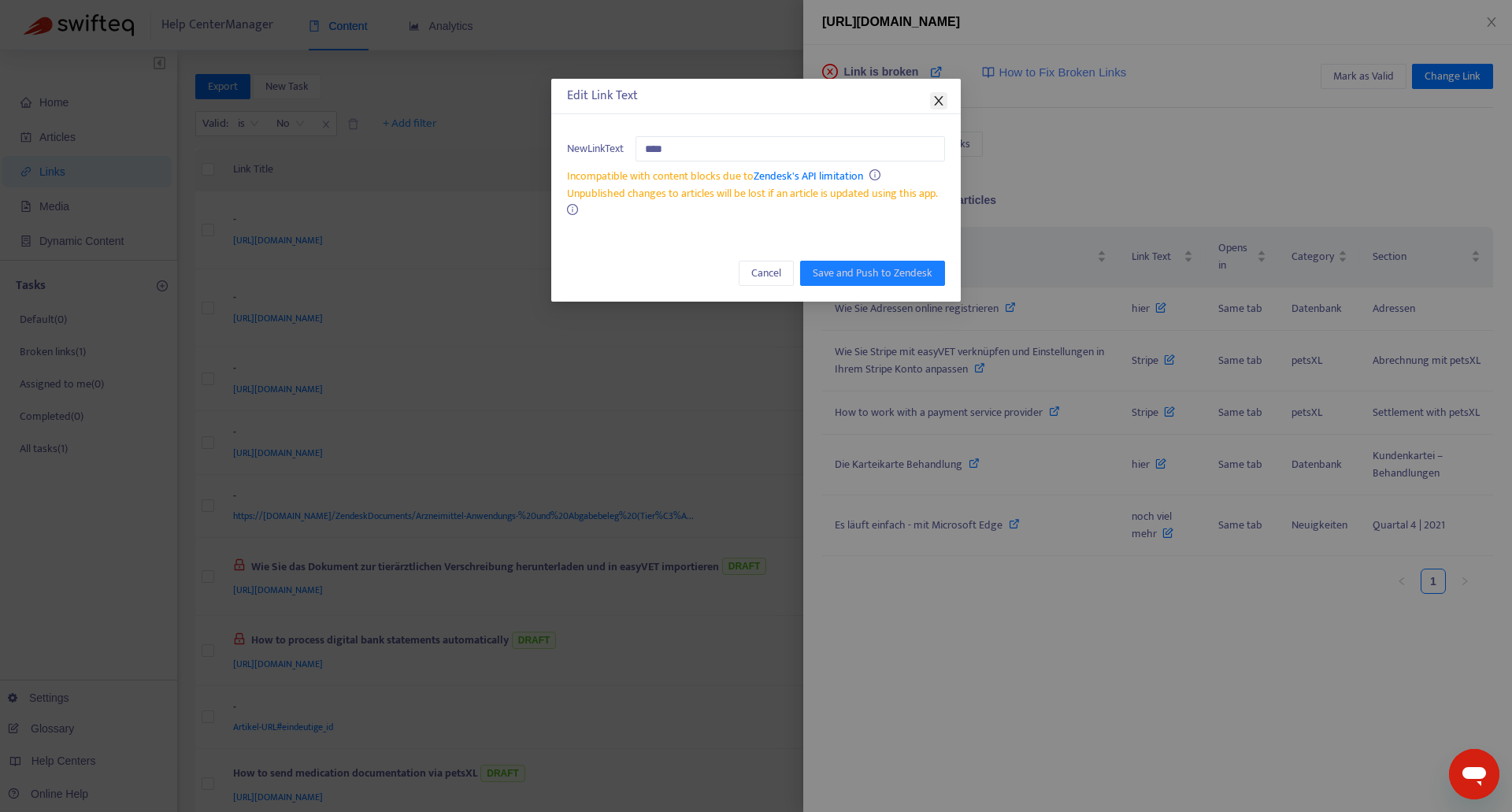  Describe the element at coordinates (939, 101) in the screenshot. I see `button: Close` at that location.